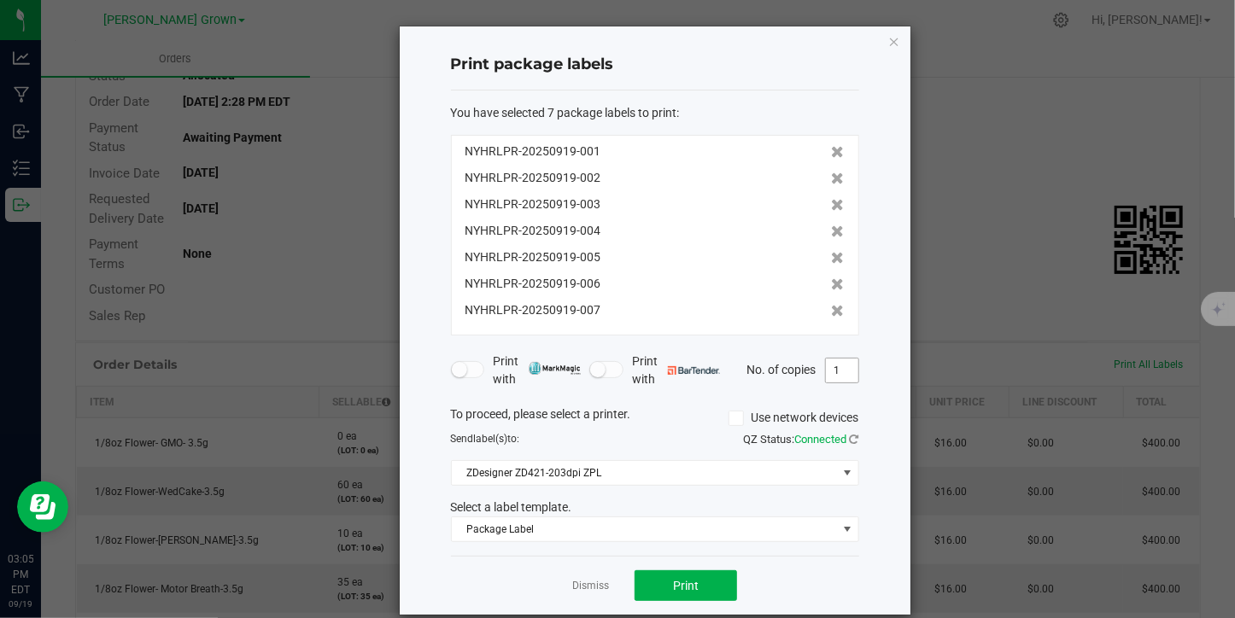 The width and height of the screenshot is (1235, 618). Describe the element at coordinates (686, 586) in the screenshot. I see `button: Print` at that location.